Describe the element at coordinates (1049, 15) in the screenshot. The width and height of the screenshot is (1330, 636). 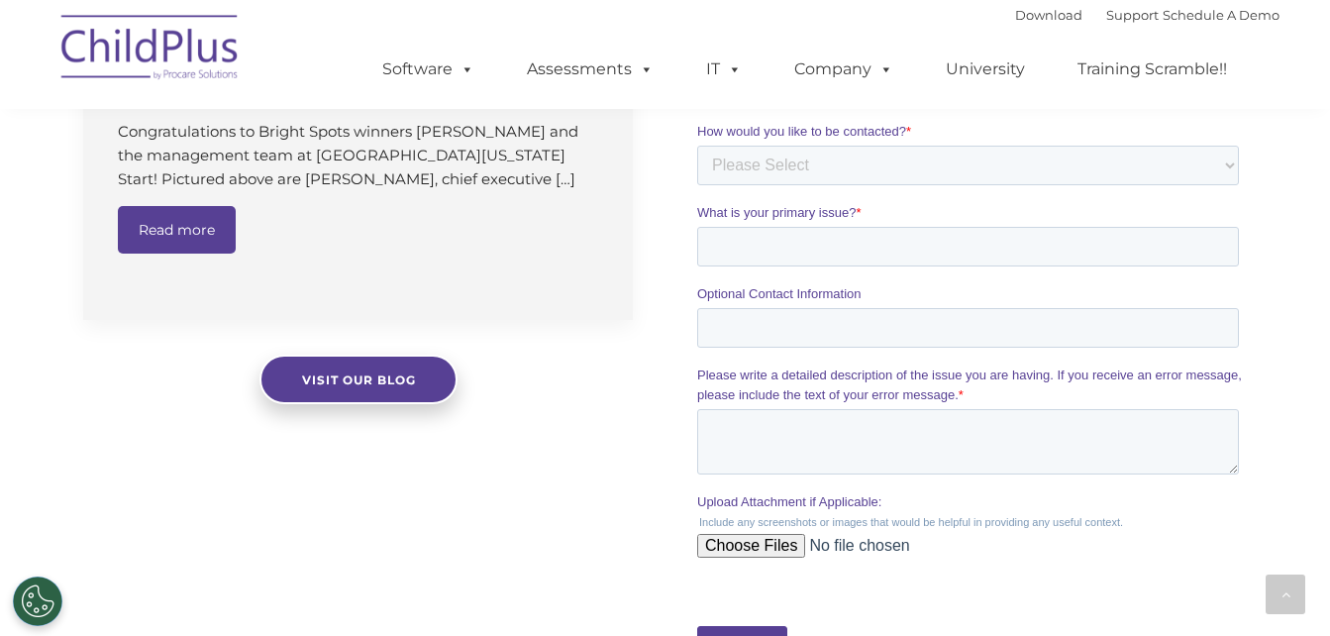
I see `a: Download` at that location.